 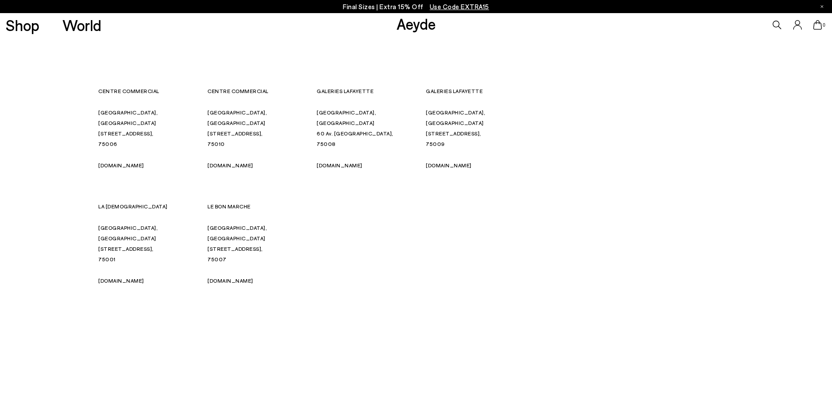 I want to click on a: Aeyde, so click(x=416, y=24).